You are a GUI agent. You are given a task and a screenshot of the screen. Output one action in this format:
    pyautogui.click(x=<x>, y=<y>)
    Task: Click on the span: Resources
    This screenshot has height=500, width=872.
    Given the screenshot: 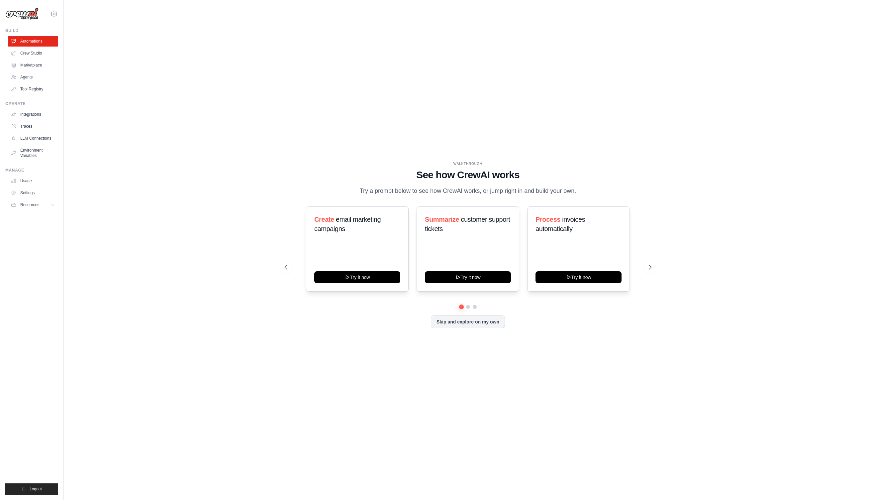 What is the action you would take?
    pyautogui.click(x=30, y=205)
    